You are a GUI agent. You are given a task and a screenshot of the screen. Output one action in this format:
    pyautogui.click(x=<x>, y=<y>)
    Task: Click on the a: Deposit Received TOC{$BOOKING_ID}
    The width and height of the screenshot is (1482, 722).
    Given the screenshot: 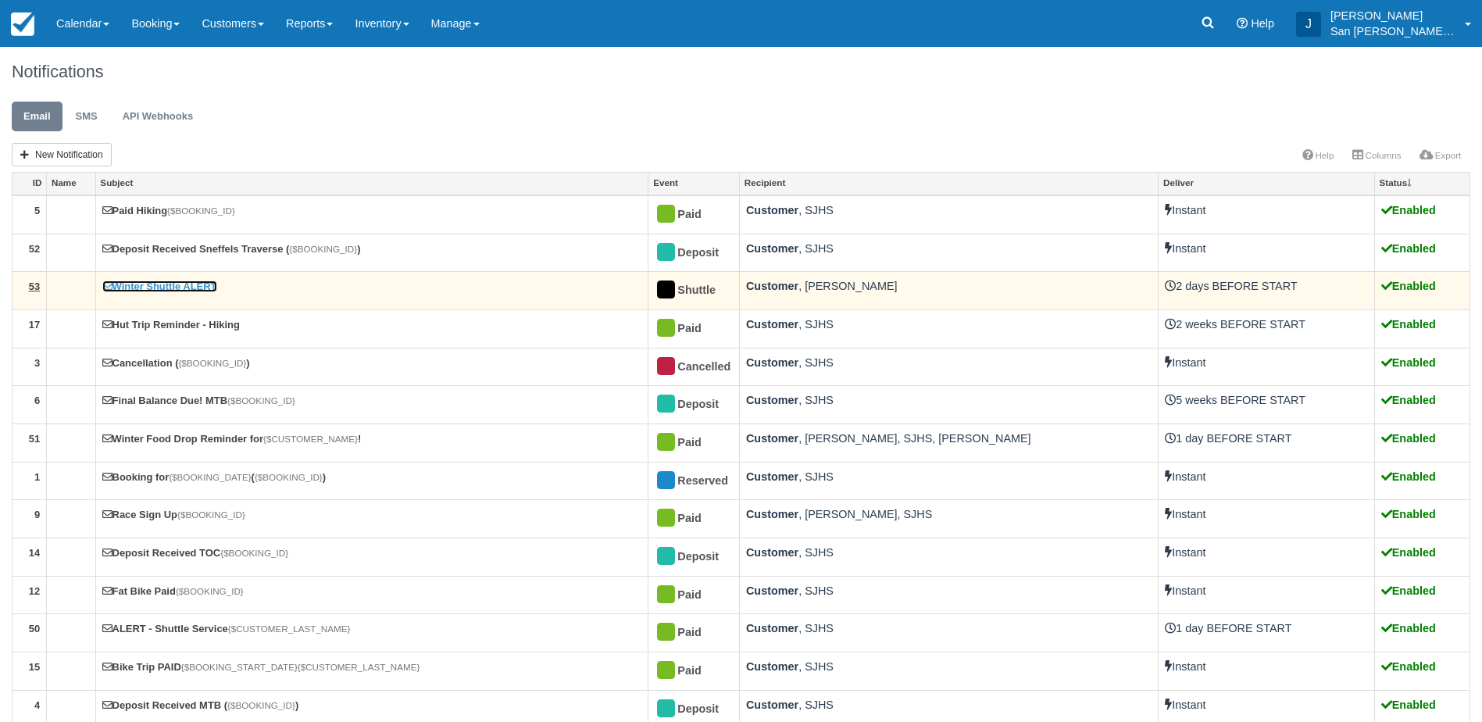 What is the action you would take?
    pyautogui.click(x=195, y=552)
    